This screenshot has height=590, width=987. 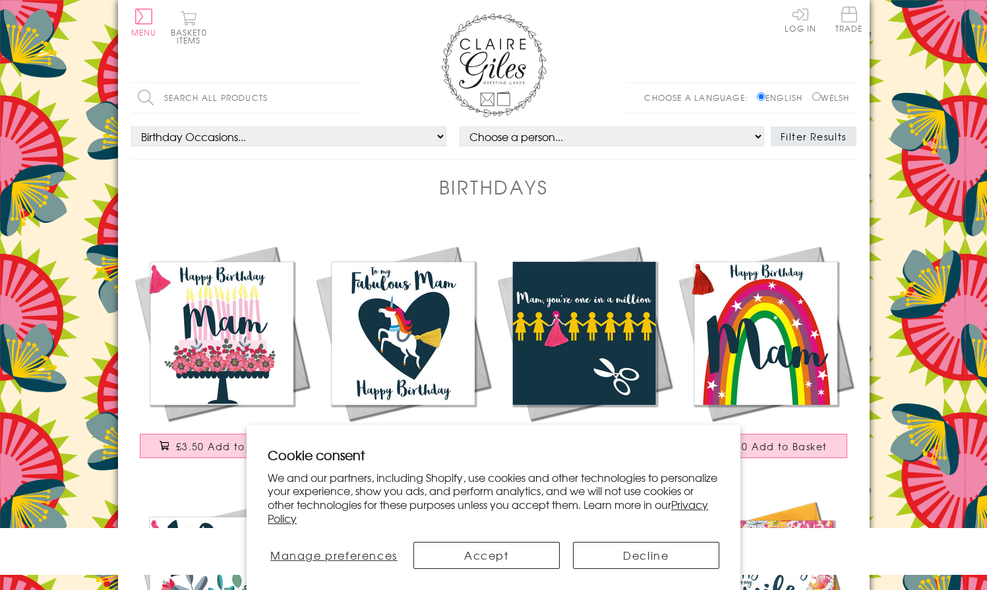 I want to click on img: Birthday Card, Mam, Rainbow, Embellished with a tassel, so click(x=765, y=333).